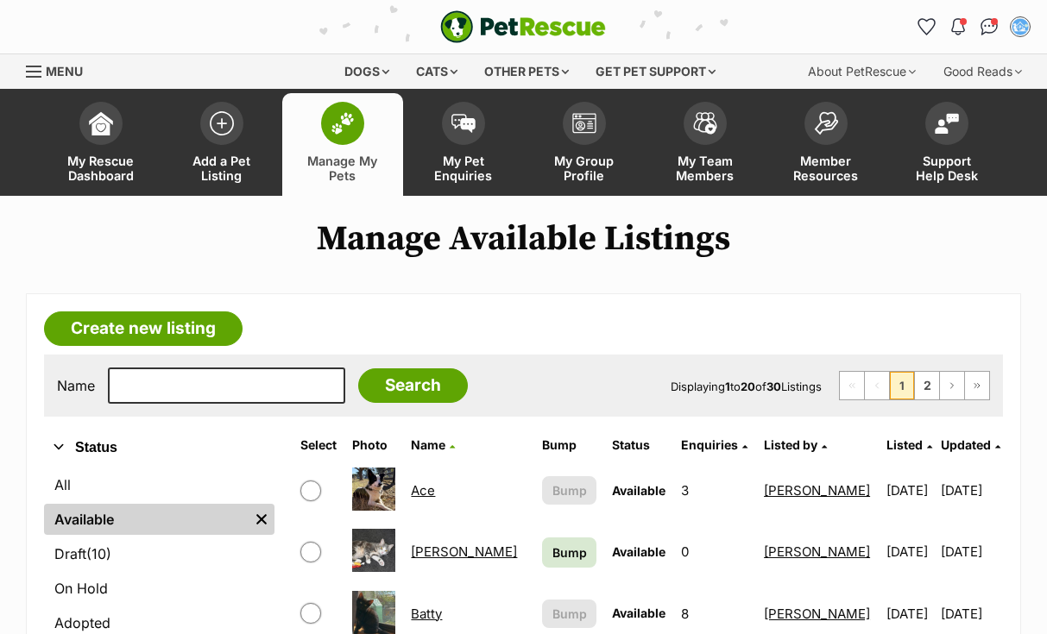 The height and width of the screenshot is (634, 1047). What do you see at coordinates (902, 386) in the screenshot?
I see `span: Page 1` at bounding box center [902, 386].